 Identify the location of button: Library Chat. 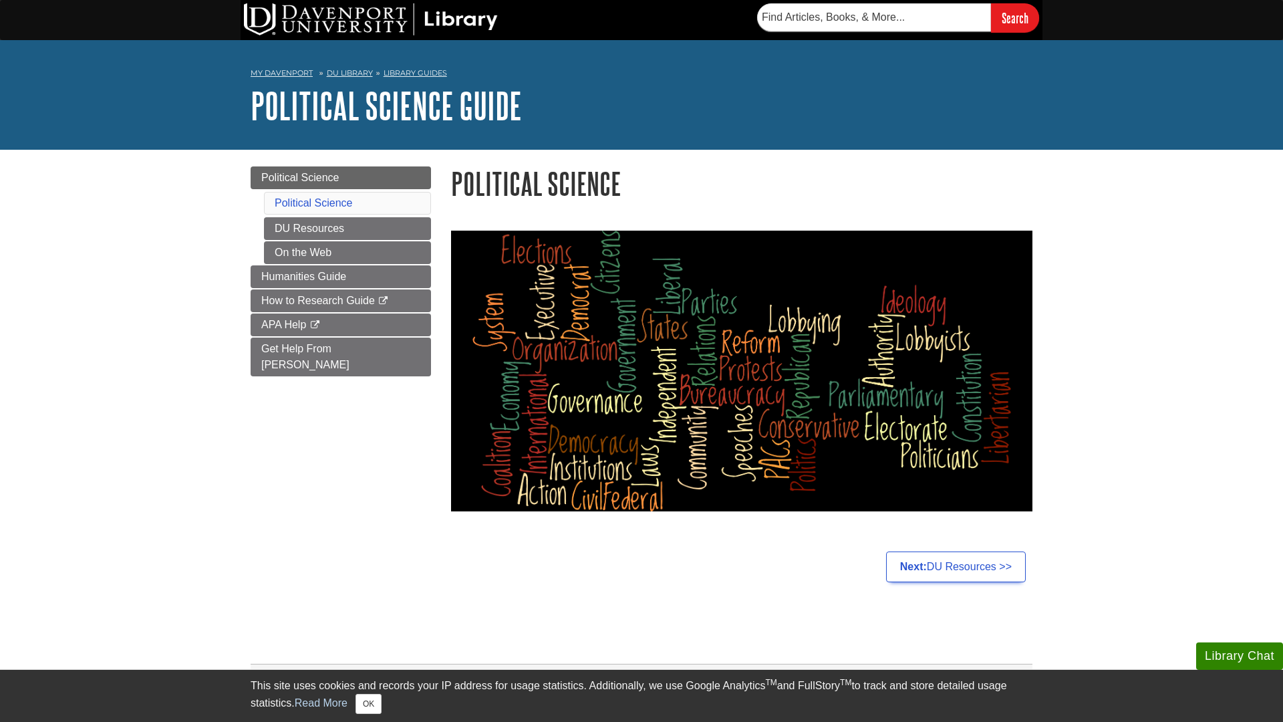
(1240, 656).